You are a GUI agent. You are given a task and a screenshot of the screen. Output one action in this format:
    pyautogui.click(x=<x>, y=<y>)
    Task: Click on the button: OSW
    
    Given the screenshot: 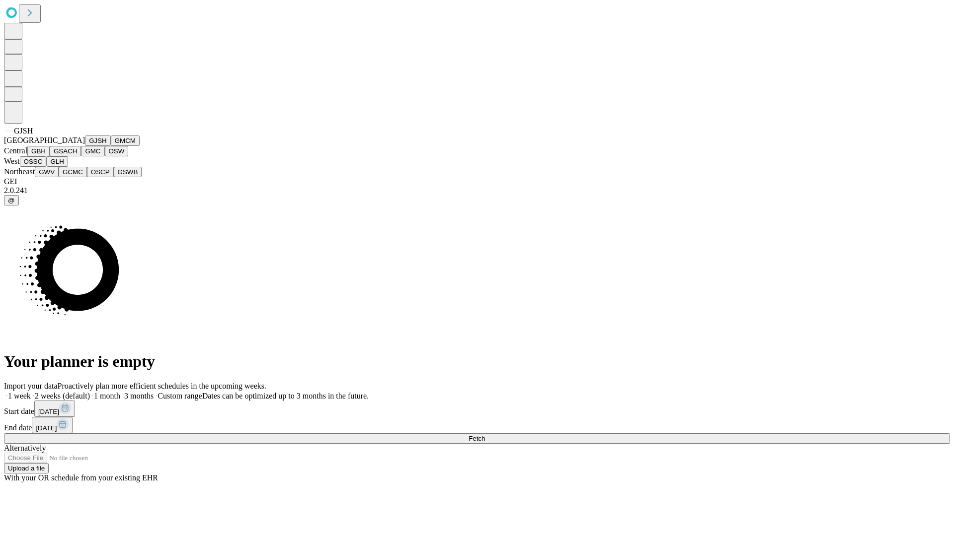 What is the action you would take?
    pyautogui.click(x=117, y=151)
    